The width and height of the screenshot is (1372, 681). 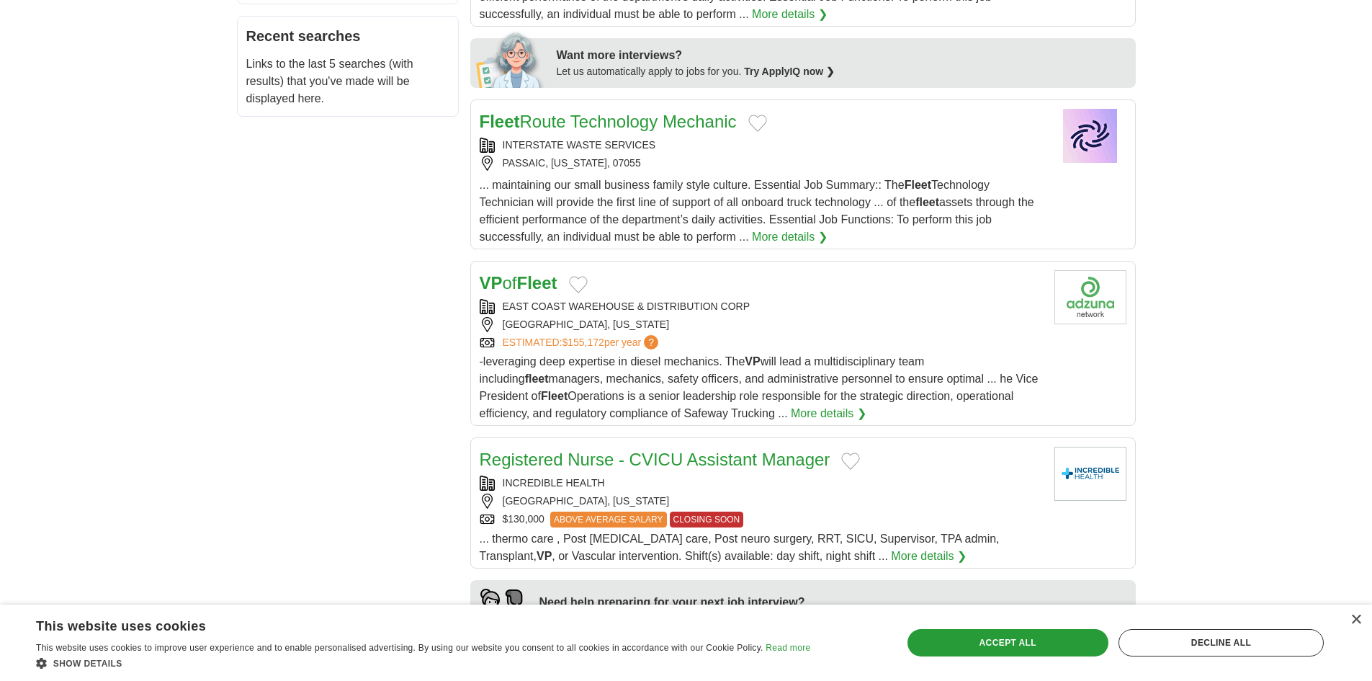 I want to click on a: Registered Nurse - CVICU Assistant Manager, so click(x=655, y=459).